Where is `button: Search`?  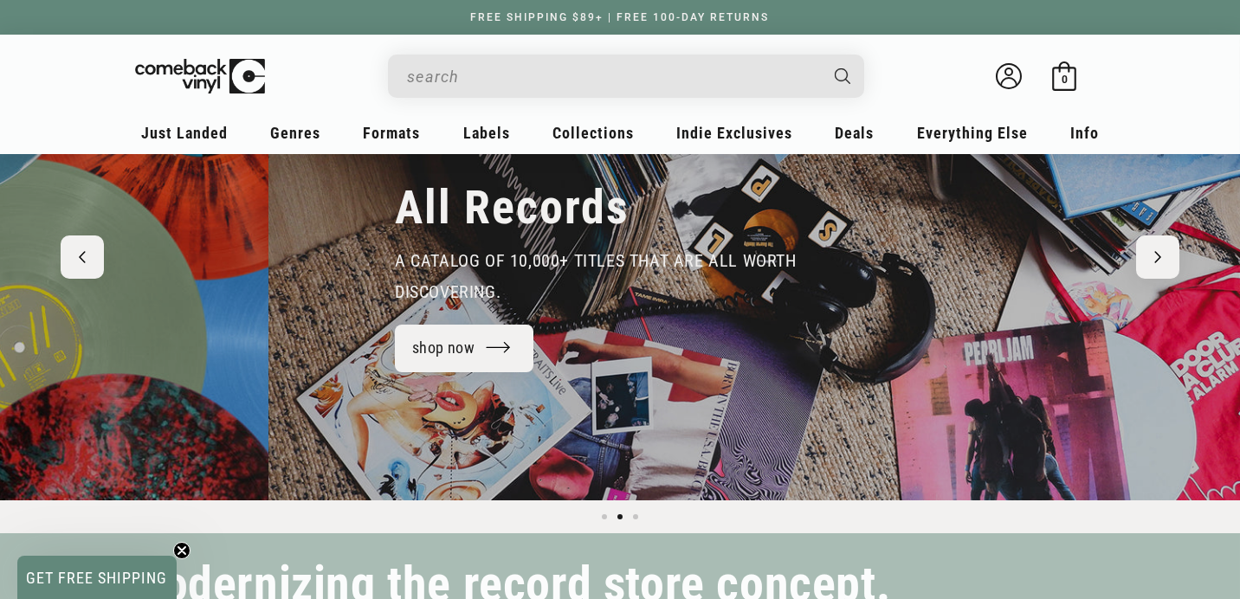
button: Search is located at coordinates (843, 76).